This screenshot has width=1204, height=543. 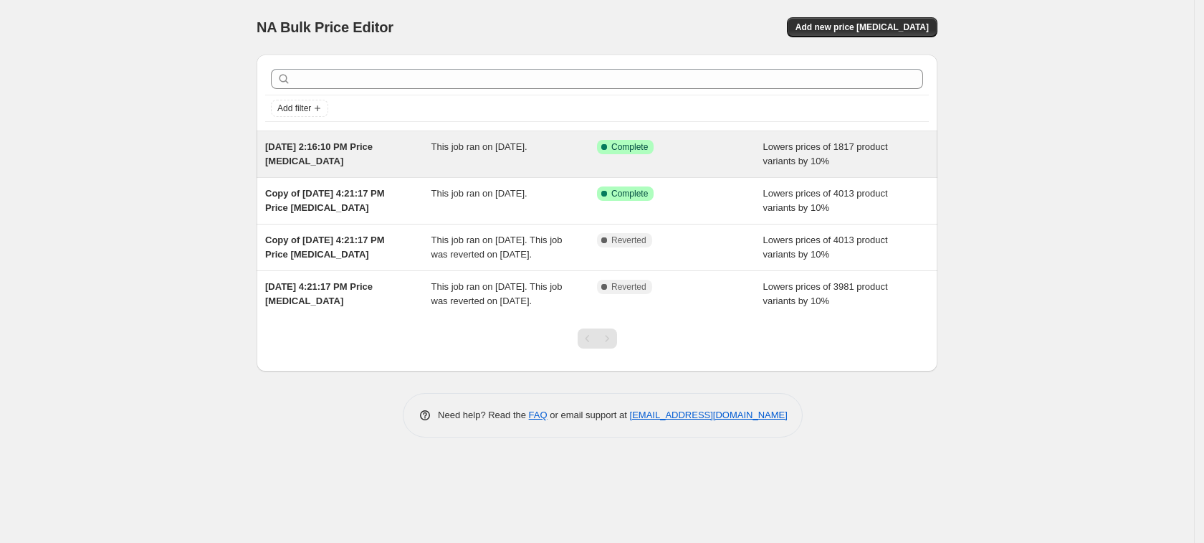 I want to click on nav: Pagination, so click(x=597, y=338).